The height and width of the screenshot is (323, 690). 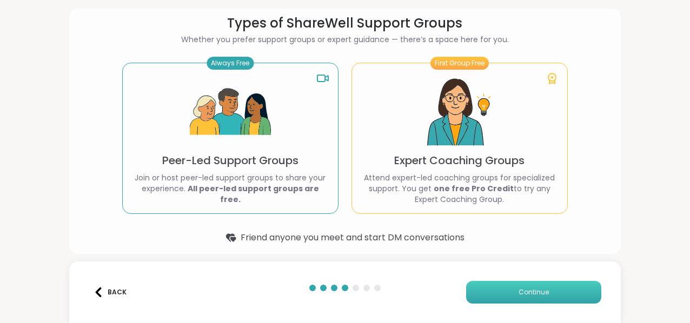 I want to click on p: Attend expert-led coaching groups for specialized support. You get to try any Expert Coaching Group., so click(x=459, y=189).